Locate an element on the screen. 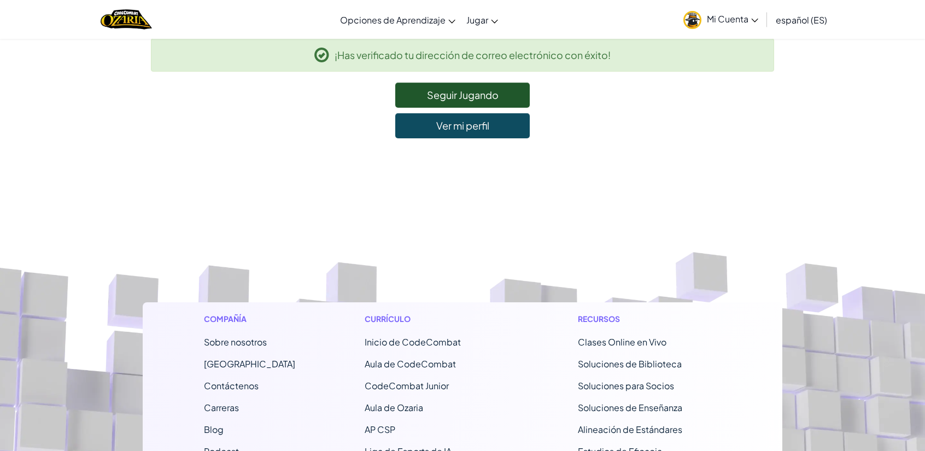 This screenshot has width=925, height=451. a: Seguir Jugando is located at coordinates (462, 95).